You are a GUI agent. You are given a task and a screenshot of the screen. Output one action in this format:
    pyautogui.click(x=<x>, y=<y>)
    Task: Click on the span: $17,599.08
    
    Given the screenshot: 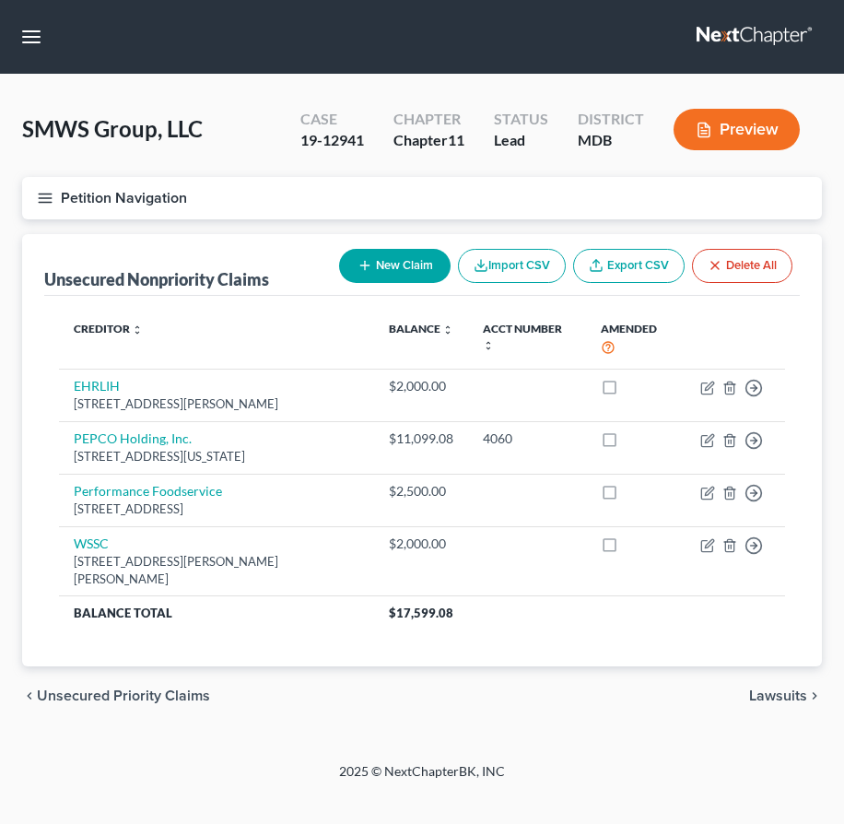 What is the action you would take?
    pyautogui.click(x=421, y=613)
    